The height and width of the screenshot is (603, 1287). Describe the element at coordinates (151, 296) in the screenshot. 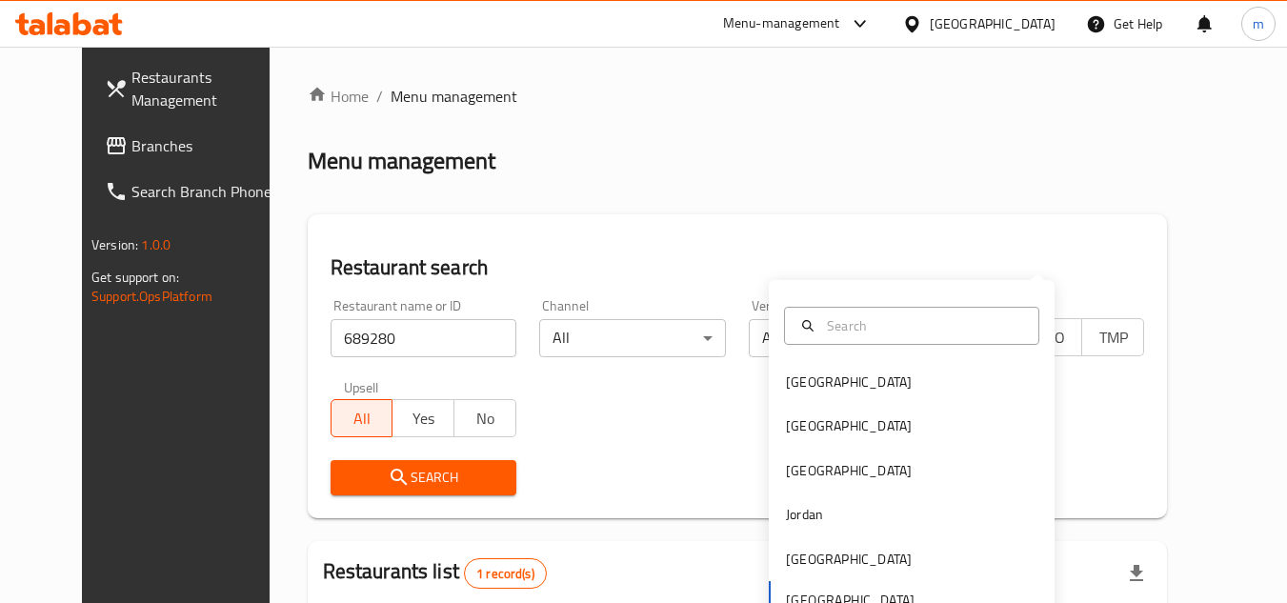

I see `a: Support.OpsPlatform` at that location.